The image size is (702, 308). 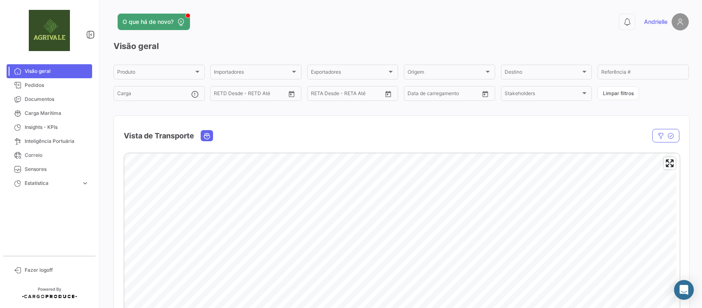 I want to click on span: Exportadores, so click(x=349, y=73).